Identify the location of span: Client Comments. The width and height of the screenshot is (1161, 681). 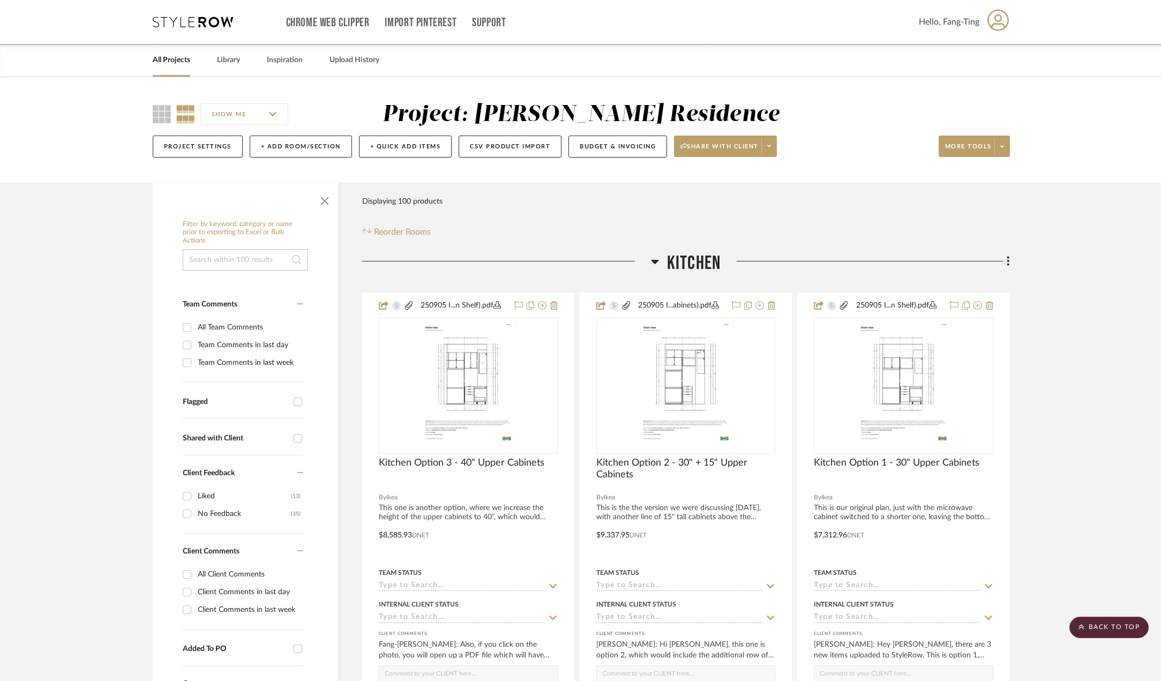
(211, 551).